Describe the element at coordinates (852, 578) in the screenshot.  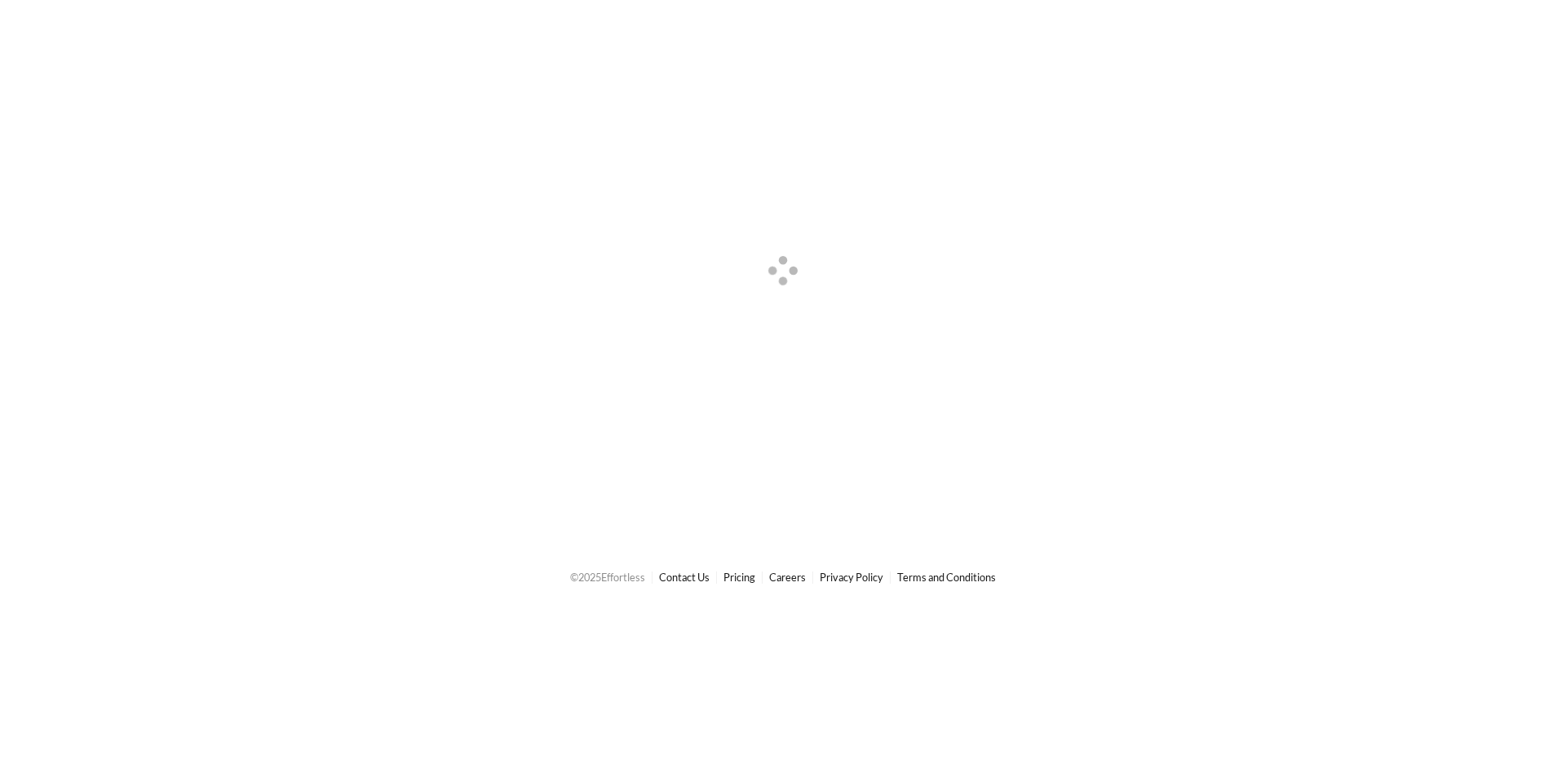
I see `a: Privacy Policy` at that location.